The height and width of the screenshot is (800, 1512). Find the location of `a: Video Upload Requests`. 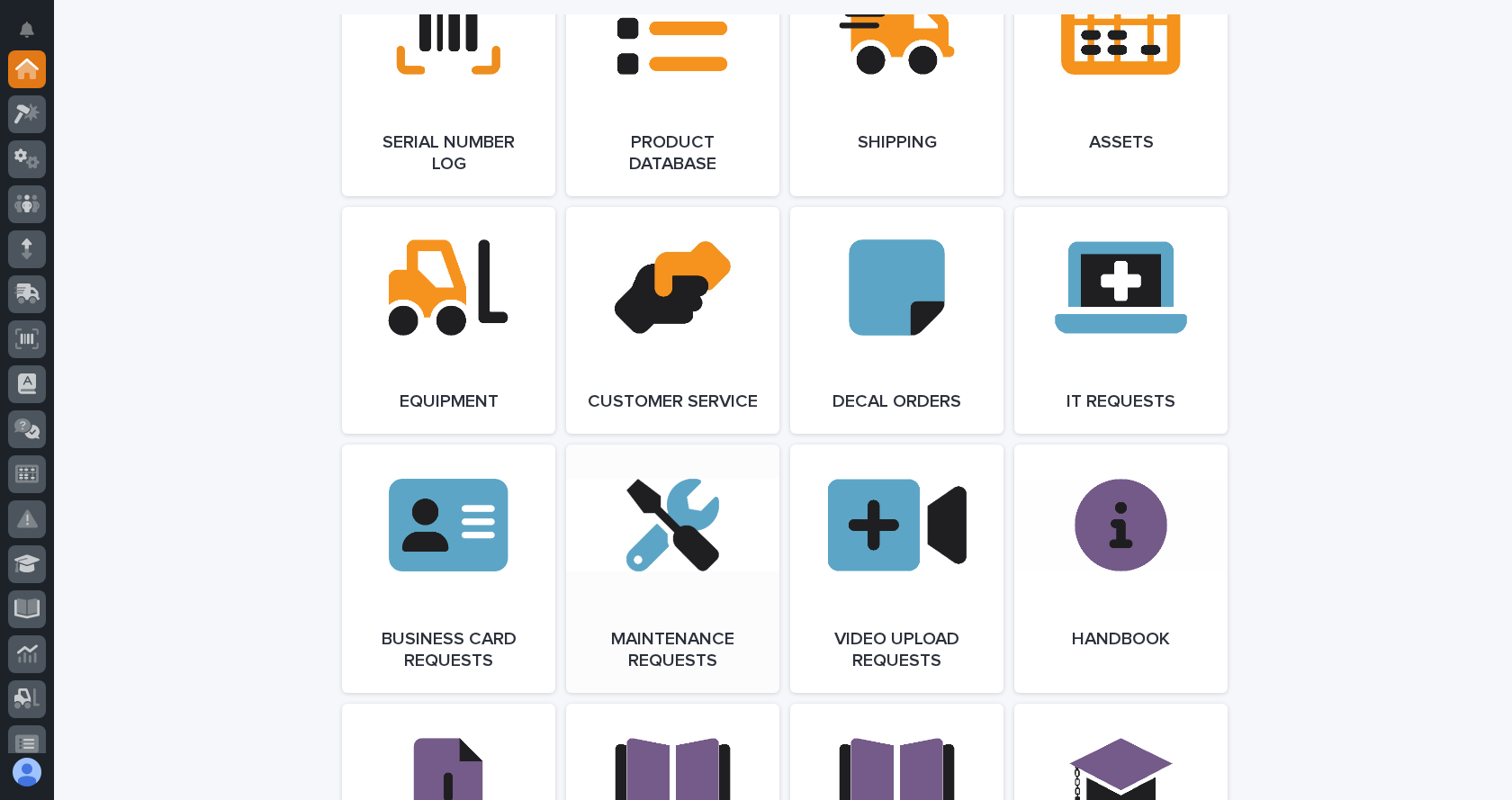

a: Video Upload Requests is located at coordinates (897, 569).